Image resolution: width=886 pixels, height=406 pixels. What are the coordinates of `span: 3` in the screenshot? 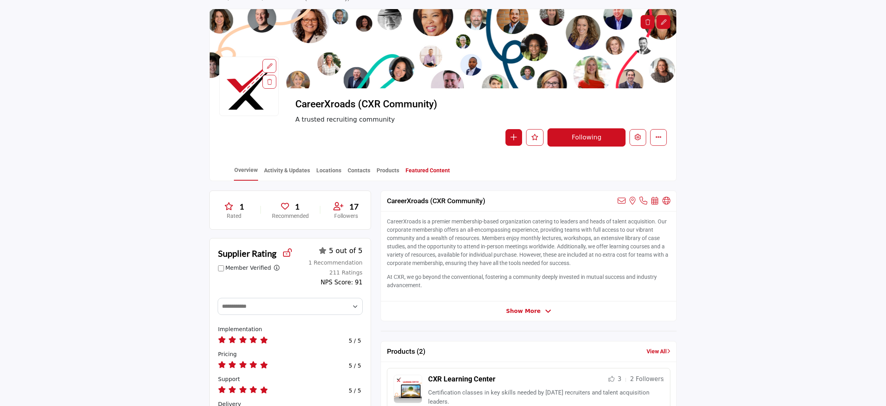 It's located at (620, 379).